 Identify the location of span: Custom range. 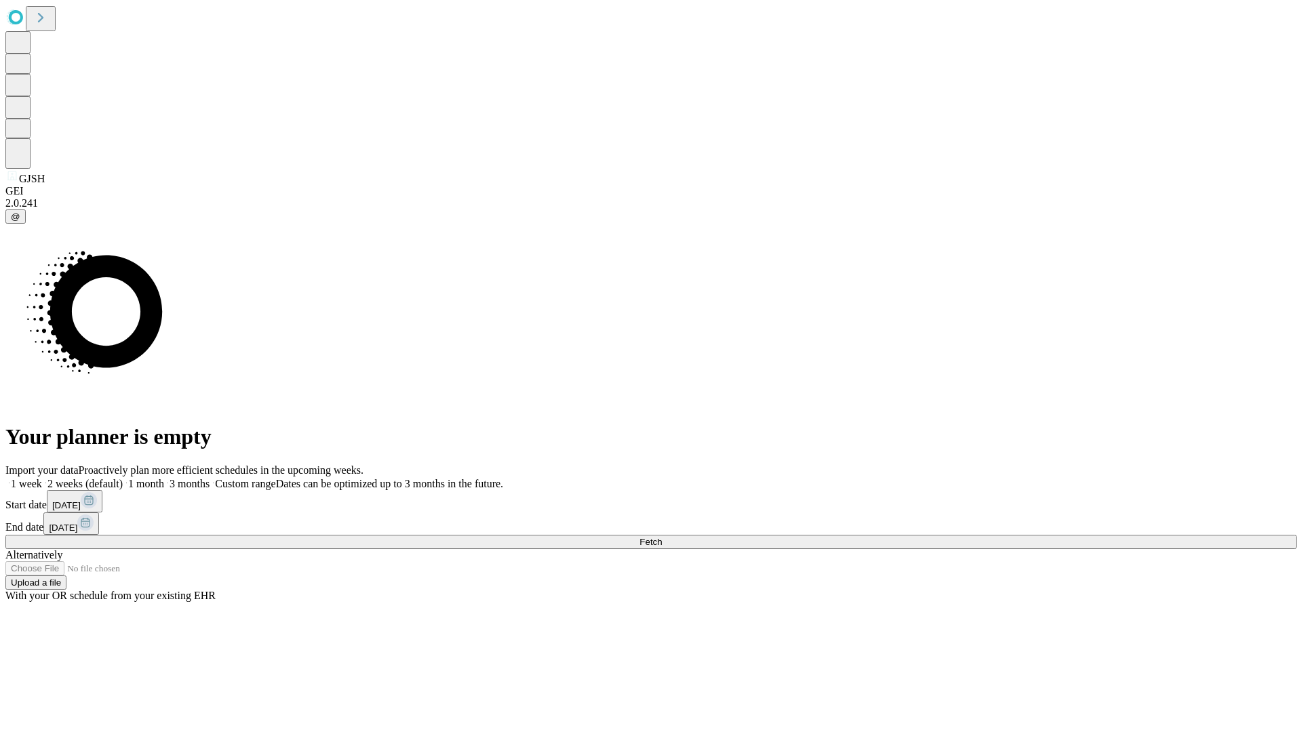
(245, 484).